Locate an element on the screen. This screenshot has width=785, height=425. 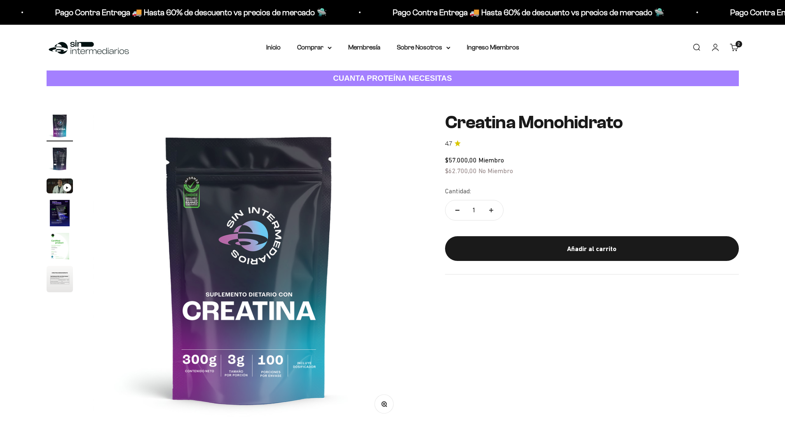
a: 4.74.7 de 5.0 estrellas is located at coordinates (592, 144).